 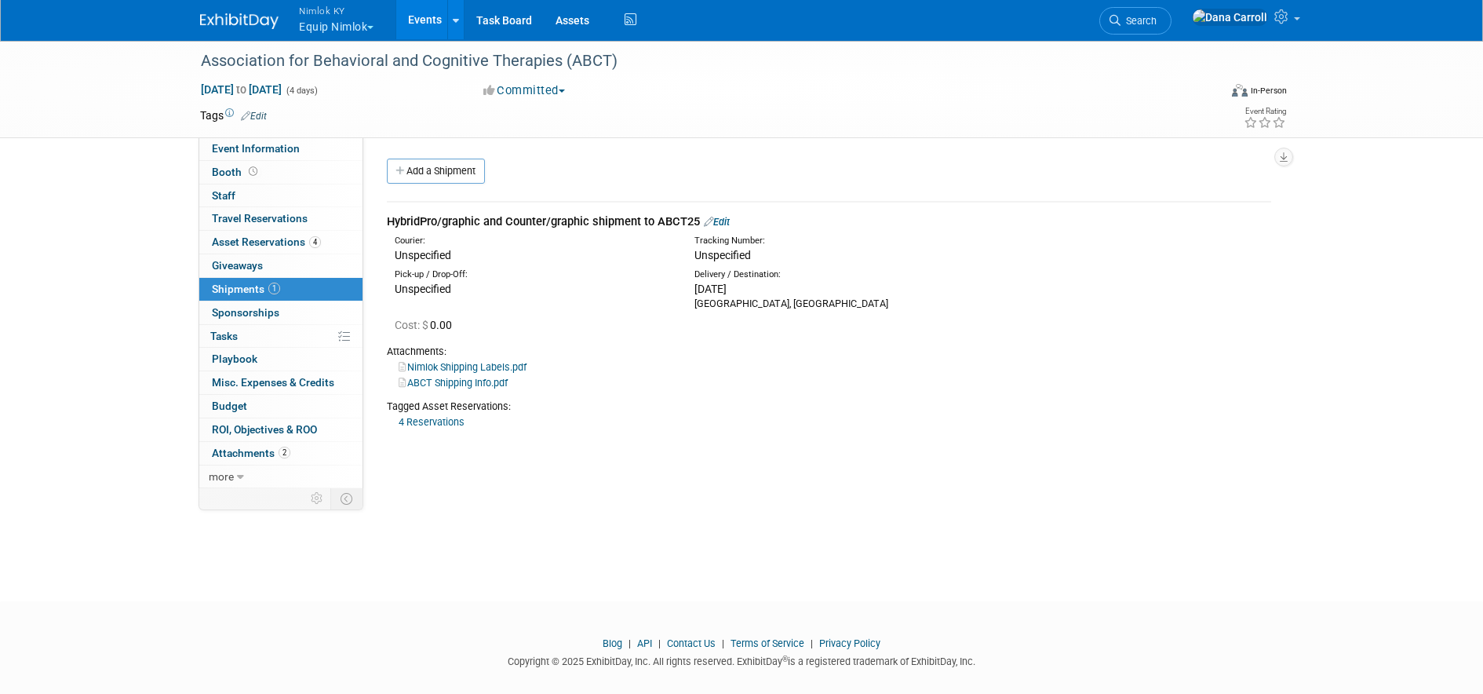 I want to click on span: Nimlok KY, so click(x=336, y=10).